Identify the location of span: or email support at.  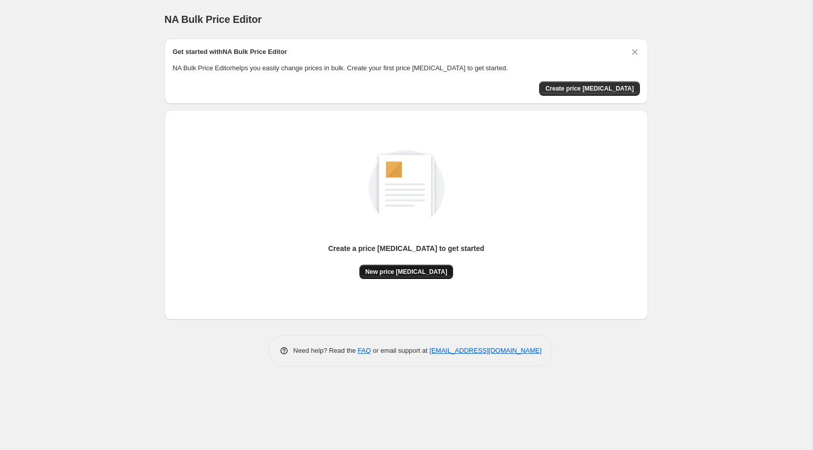
(400, 350).